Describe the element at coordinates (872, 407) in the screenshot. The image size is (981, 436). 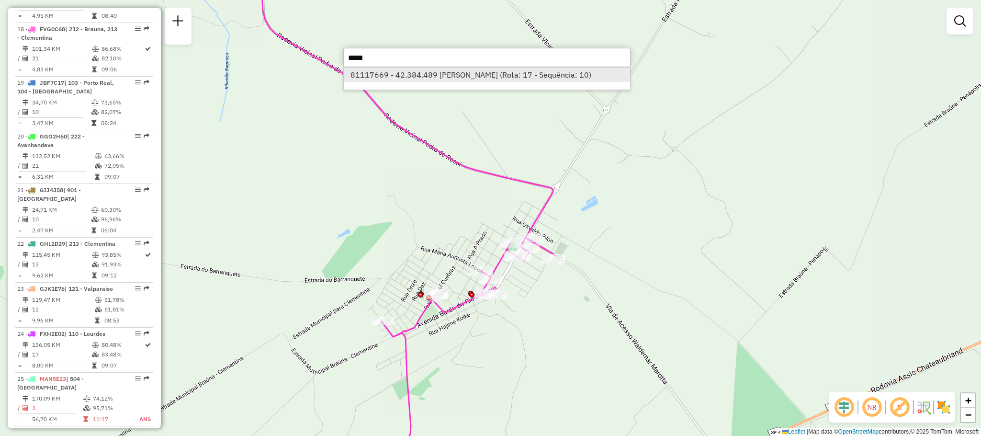
I see `span: Ocultar NR` at that location.